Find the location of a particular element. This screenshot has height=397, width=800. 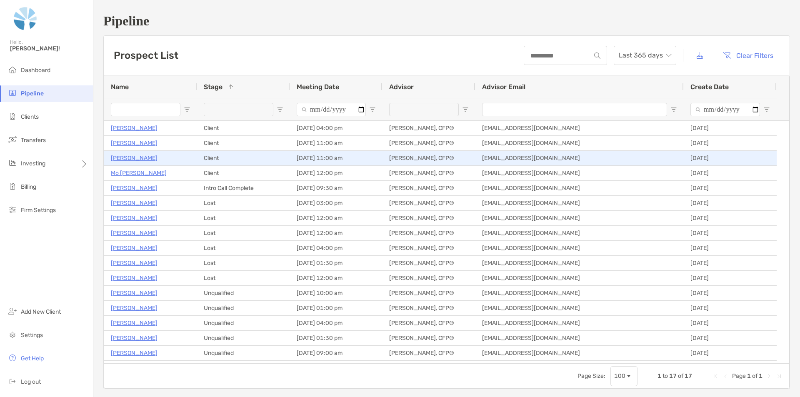

span: Name is located at coordinates (120, 87).